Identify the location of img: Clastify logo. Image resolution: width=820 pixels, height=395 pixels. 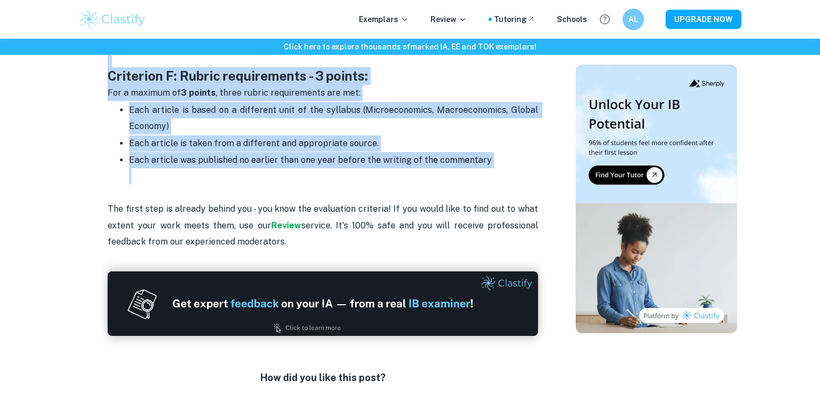
(112, 19).